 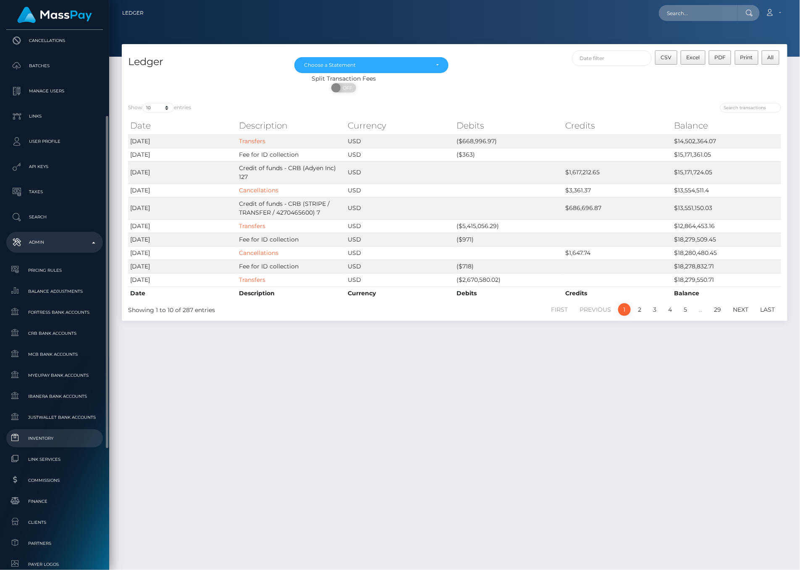 What do you see at coordinates (55, 270) in the screenshot?
I see `a: Pricing Rules` at bounding box center [55, 270].